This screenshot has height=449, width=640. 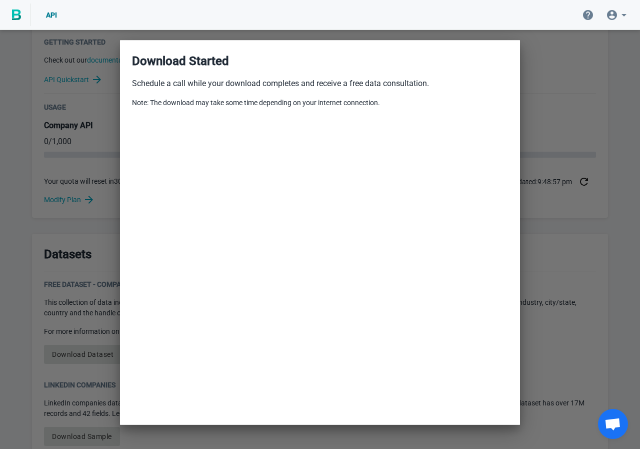 What do you see at coordinates (320, 61) in the screenshot?
I see `h3: Download Started` at bounding box center [320, 61].